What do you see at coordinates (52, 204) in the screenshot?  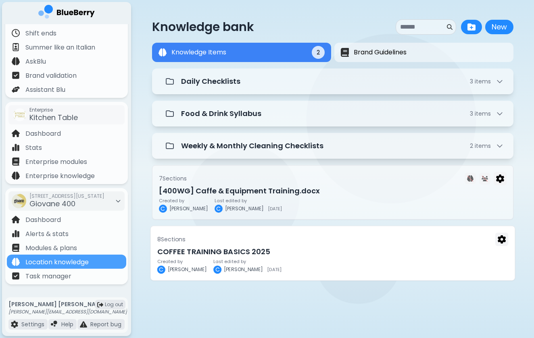 I see `span: Giovane 400` at bounding box center [52, 204].